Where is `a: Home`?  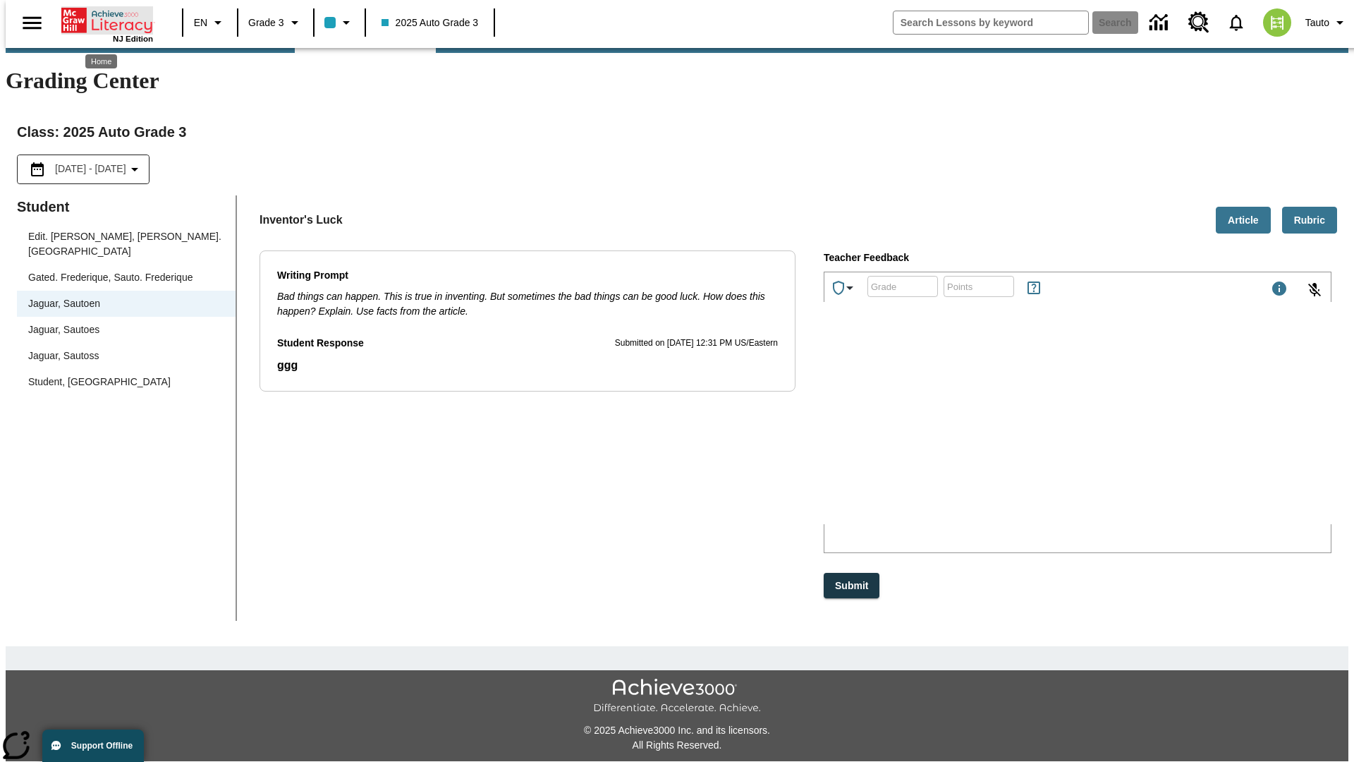 a: Home is located at coordinates (107, 20).